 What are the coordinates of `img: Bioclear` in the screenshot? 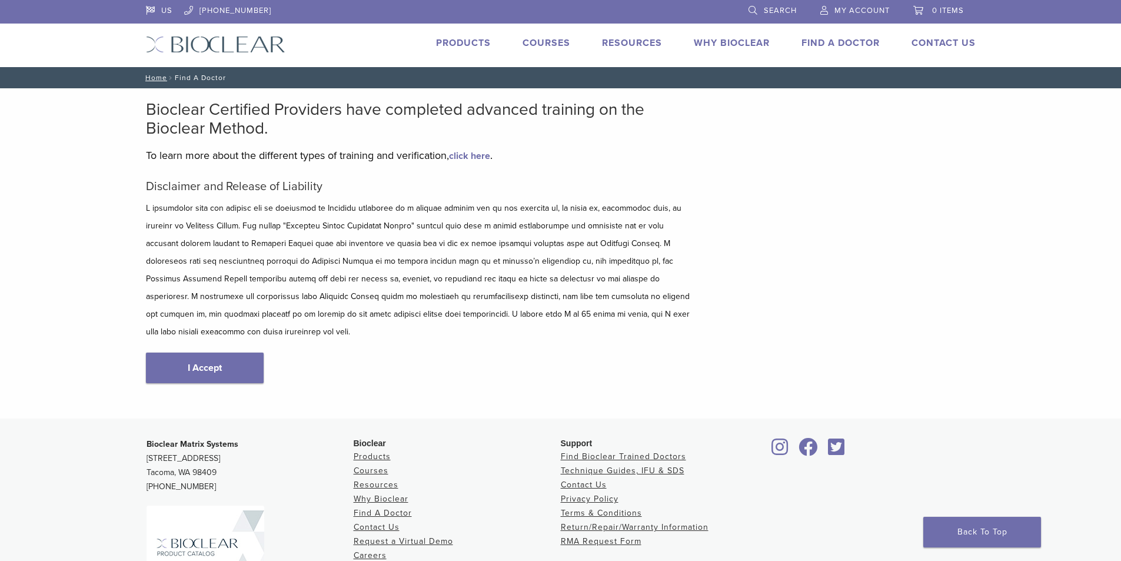 It's located at (215, 44).